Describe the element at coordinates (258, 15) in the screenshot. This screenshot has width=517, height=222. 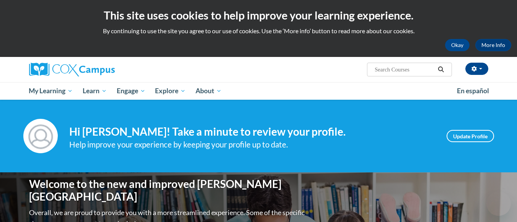
I see `h2: This site uses cookies to help improve your learning experience.` at that location.